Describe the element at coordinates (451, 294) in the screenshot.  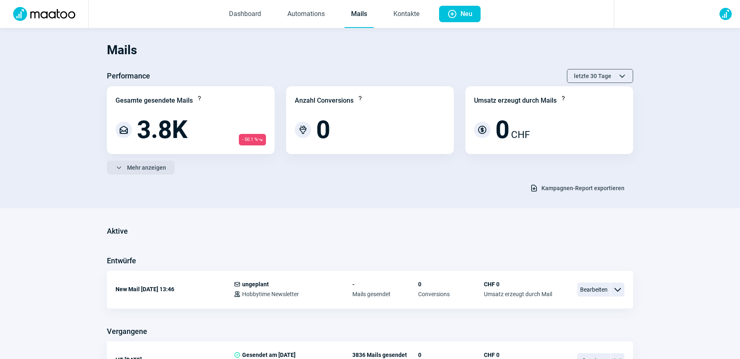
I see `span: Conversions` at that location.